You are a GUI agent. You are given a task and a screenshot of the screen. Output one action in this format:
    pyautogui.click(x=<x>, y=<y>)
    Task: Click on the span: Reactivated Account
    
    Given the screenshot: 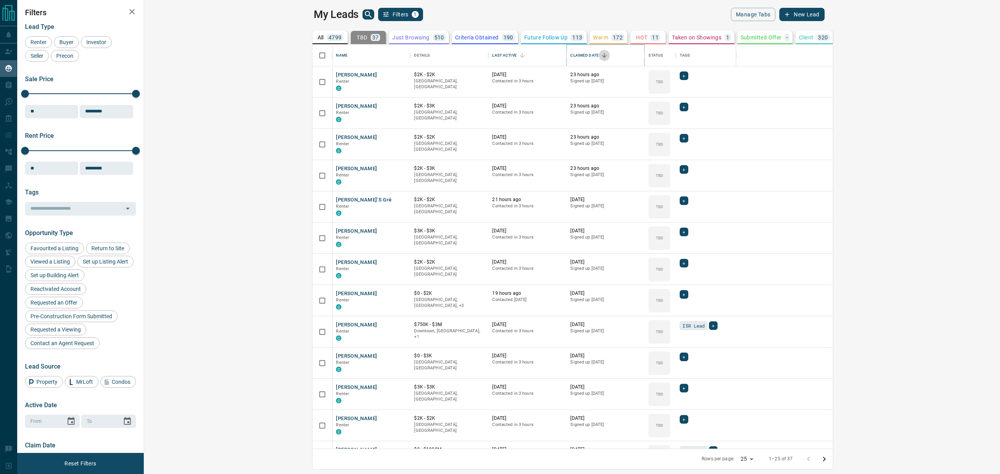 What is the action you would take?
    pyautogui.click(x=55, y=289)
    